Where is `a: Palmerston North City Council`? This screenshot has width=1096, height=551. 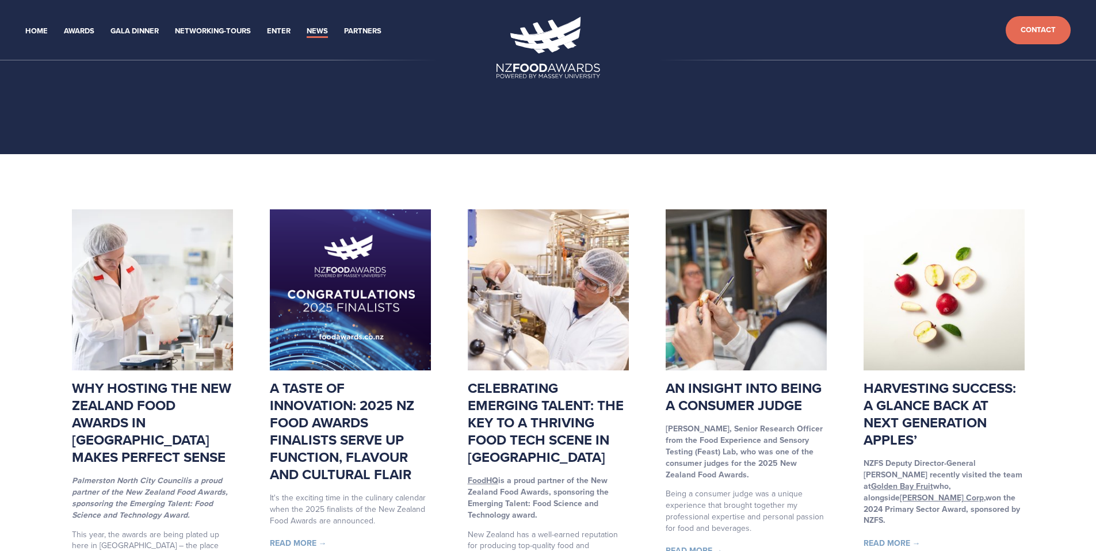 a: Palmerston North City Council is located at coordinates (128, 481).